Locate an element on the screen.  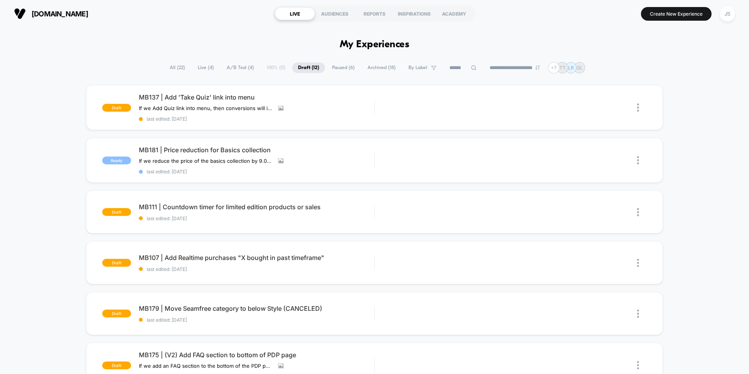
div: LIVE is located at coordinates (295, 14).